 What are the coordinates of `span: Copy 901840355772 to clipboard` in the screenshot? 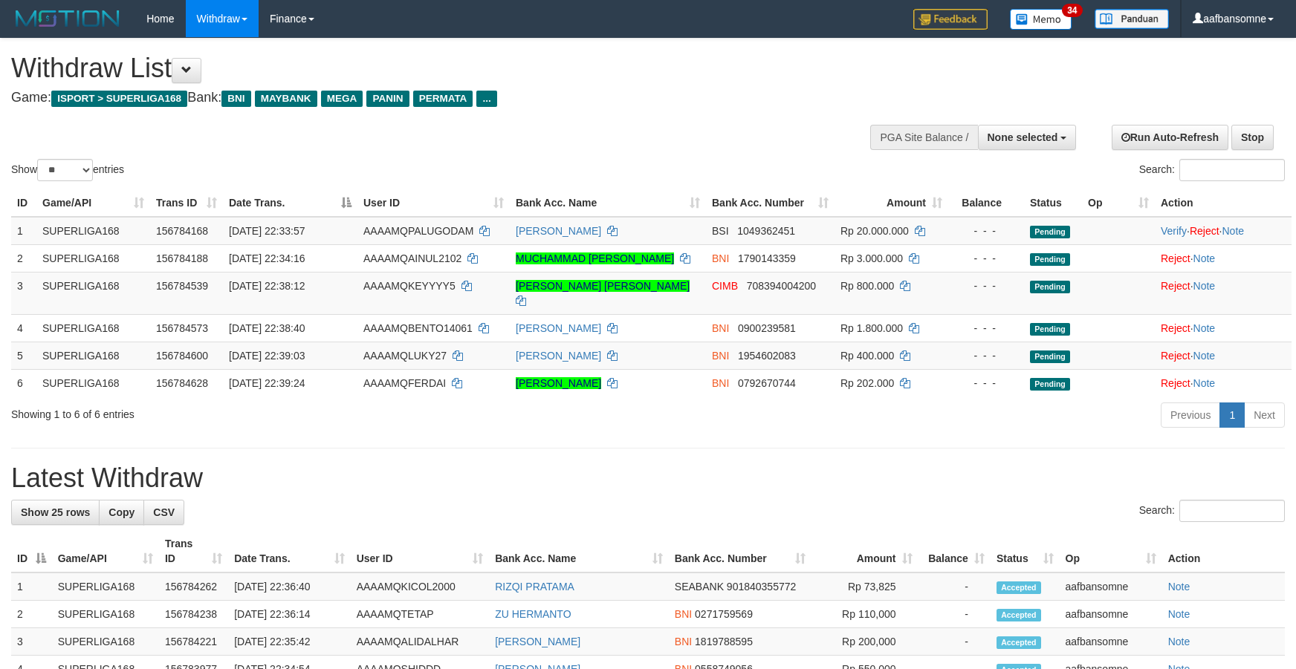 It's located at (761, 587).